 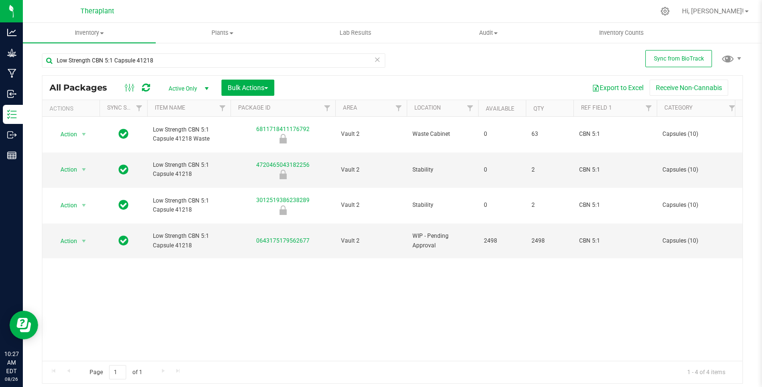 What do you see at coordinates (12, 114) in the screenshot?
I see `inline-svg: Inventory` at bounding box center [12, 114].